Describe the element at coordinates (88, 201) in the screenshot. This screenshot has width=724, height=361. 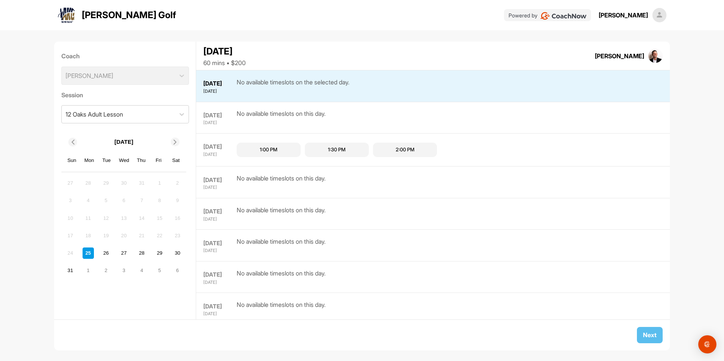
I see `div: Not available Monday, August 4th, 2025` at that location.